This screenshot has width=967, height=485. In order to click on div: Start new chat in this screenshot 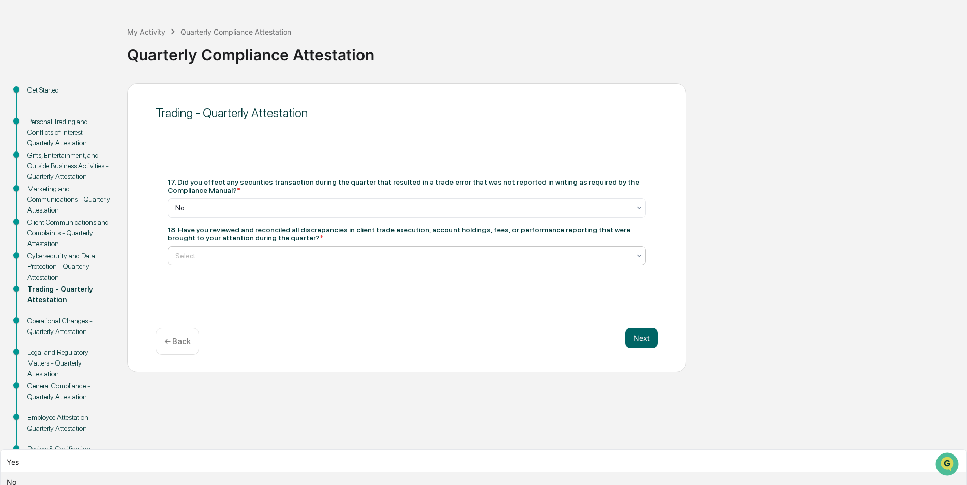, I will do `click(101, 83)`.